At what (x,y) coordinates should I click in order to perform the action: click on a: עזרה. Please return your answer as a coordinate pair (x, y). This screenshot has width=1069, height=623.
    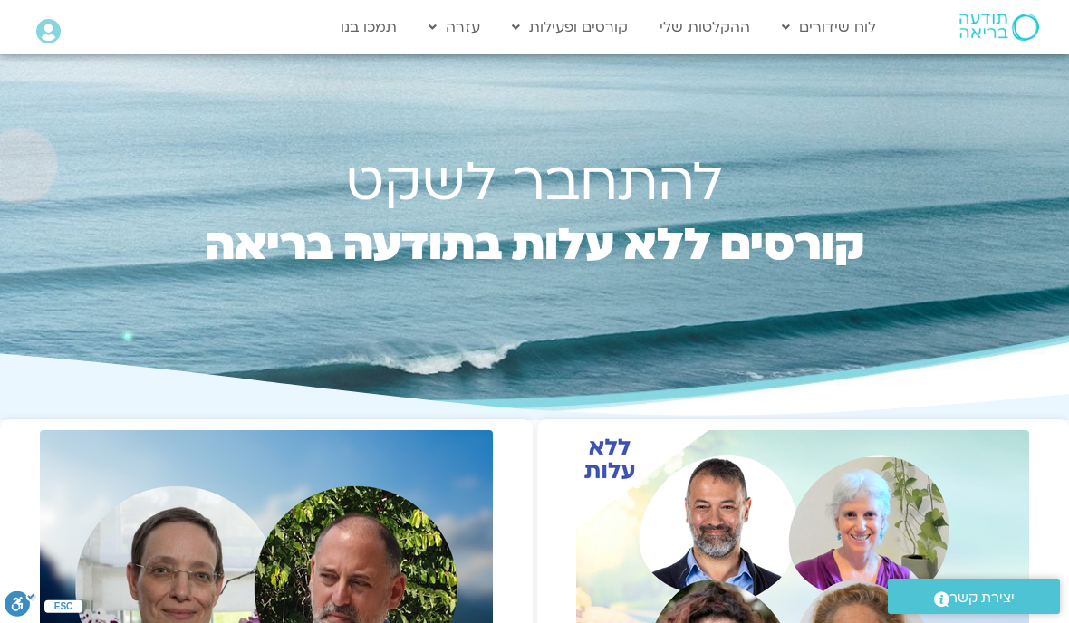
    Looking at the image, I should click on (454, 27).